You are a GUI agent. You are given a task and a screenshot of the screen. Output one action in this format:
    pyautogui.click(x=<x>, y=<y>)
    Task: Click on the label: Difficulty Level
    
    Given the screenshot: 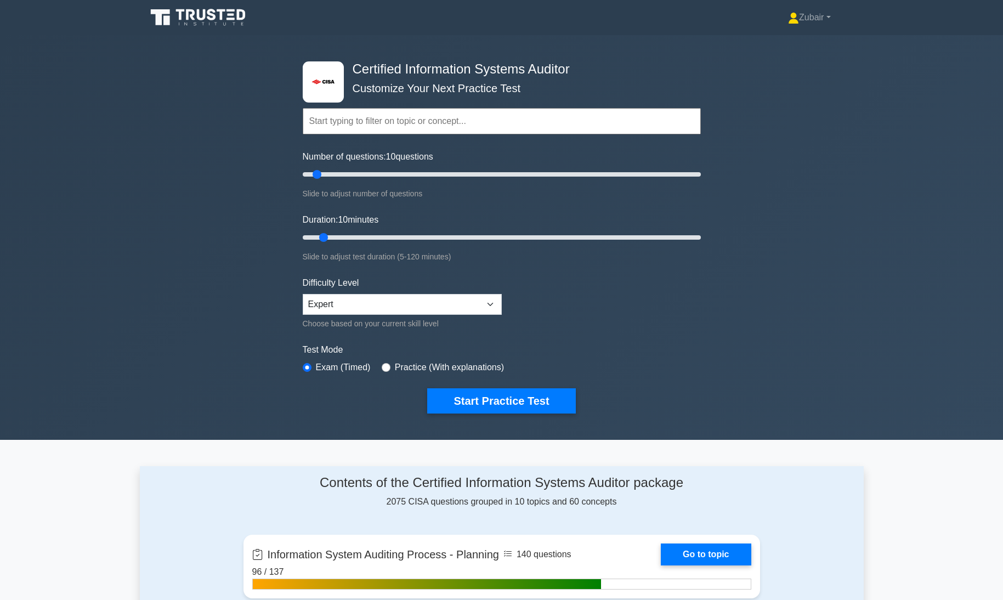 What is the action you would take?
    pyautogui.click(x=331, y=283)
    